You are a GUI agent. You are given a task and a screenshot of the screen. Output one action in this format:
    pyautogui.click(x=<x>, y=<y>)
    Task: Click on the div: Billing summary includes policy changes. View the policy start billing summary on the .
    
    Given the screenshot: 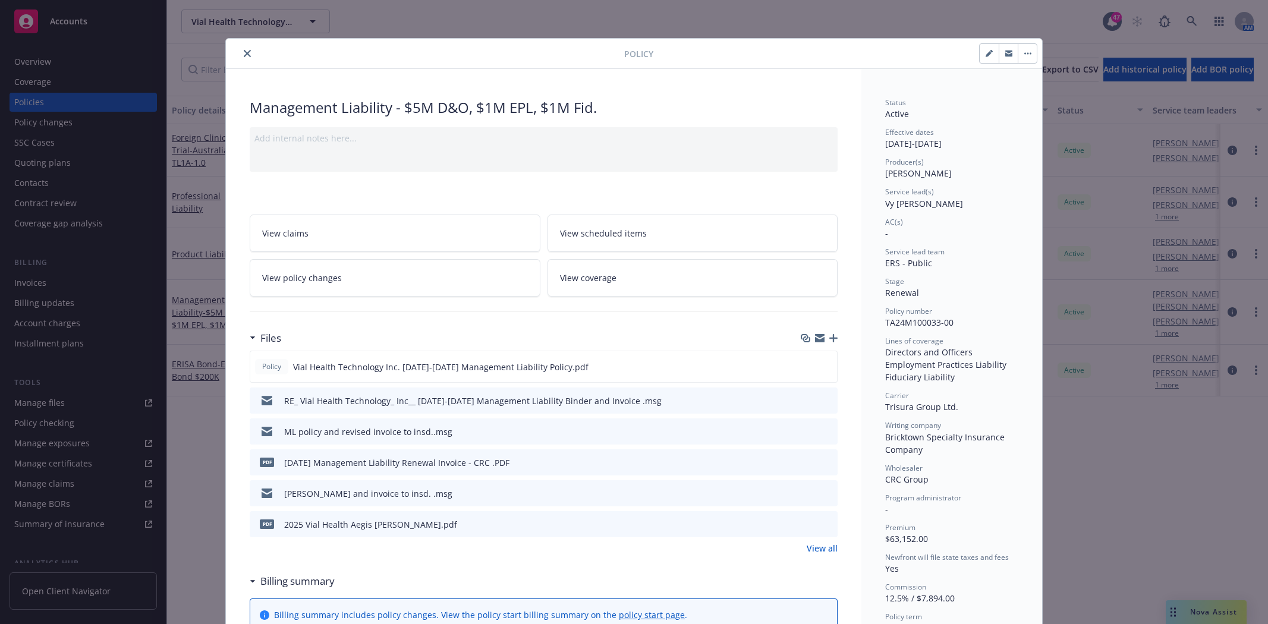 What is the action you would take?
    pyautogui.click(x=480, y=615)
    